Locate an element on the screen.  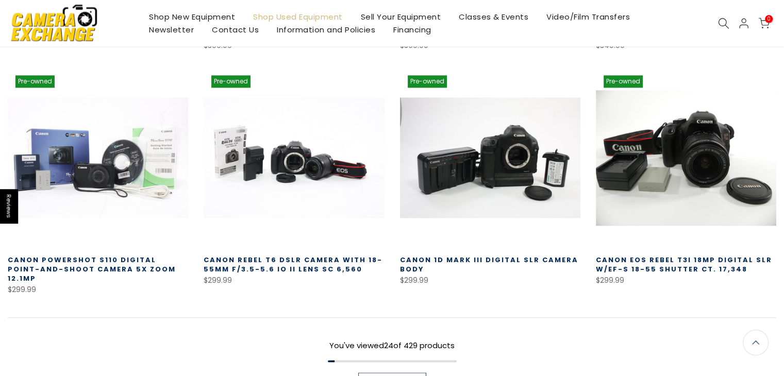
a: Shop Used Equipment is located at coordinates (298, 17).